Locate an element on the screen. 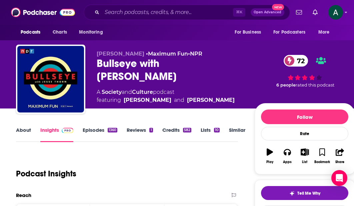 The width and height of the screenshot is (354, 206). span: Podcasts is located at coordinates (30, 32).